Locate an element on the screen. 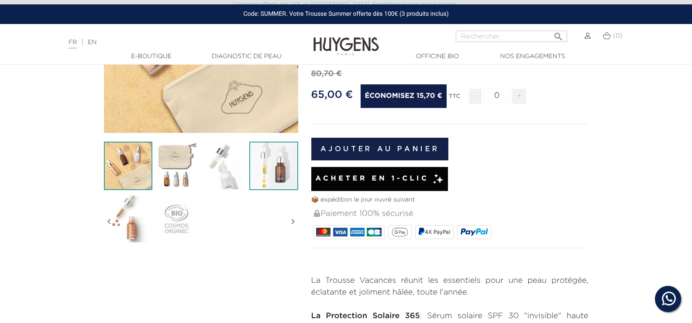 The width and height of the screenshot is (692, 323). p: La Trousse Vacances réunit les essentiels pour une peau protégée, éclatante et joliment hâlée, to... is located at coordinates (450, 287).